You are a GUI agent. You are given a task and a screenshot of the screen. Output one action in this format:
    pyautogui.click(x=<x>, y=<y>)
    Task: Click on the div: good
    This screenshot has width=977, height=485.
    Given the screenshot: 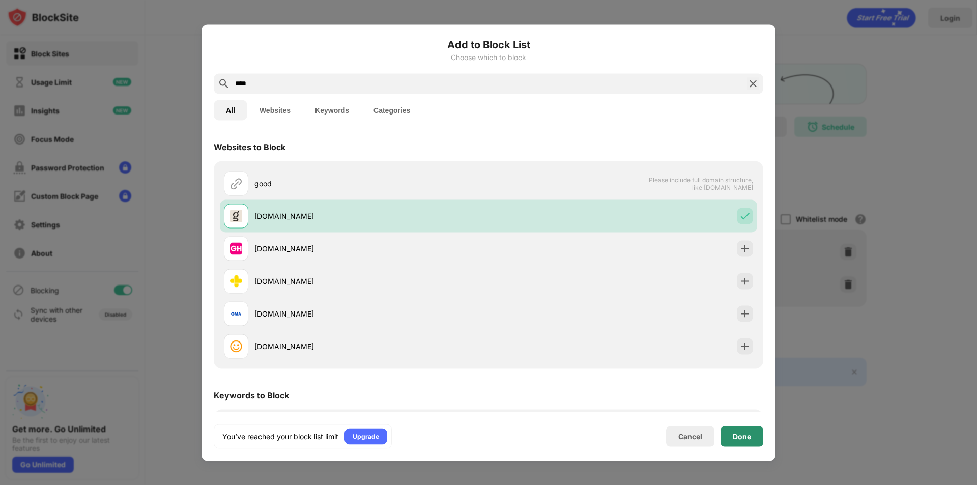 What is the action you would take?
    pyautogui.click(x=372, y=183)
    